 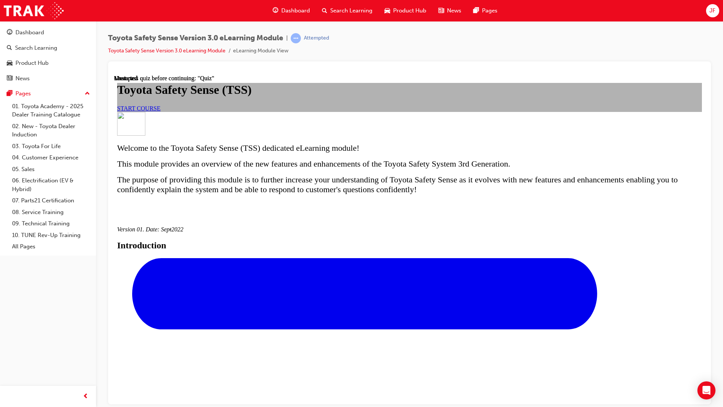 What do you see at coordinates (347, 11) in the screenshot?
I see `a: search-iconSearch Learning` at bounding box center [347, 11].